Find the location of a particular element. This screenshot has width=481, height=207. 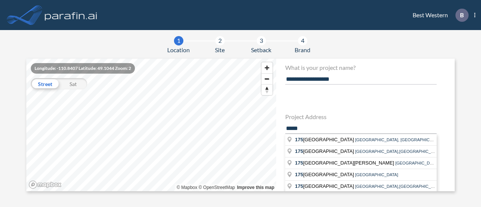

div: 3 is located at coordinates (261, 41).